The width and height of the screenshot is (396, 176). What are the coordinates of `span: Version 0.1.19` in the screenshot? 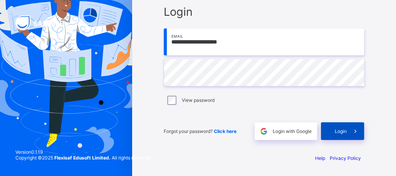 It's located at (83, 152).